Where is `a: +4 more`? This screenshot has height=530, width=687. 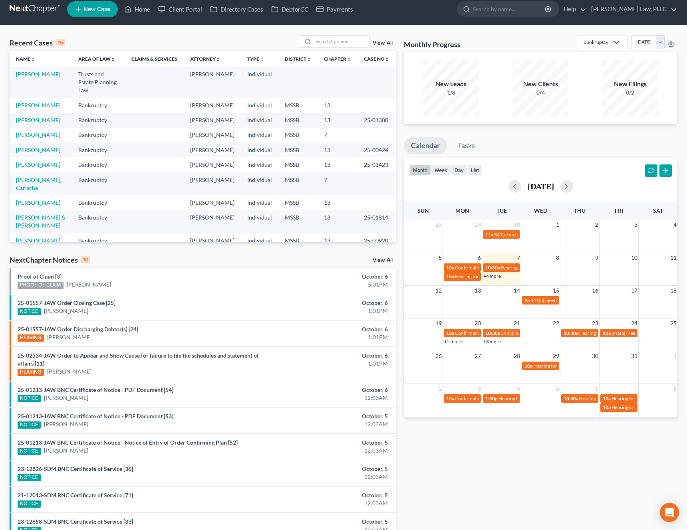
a: +4 more is located at coordinates (492, 276).